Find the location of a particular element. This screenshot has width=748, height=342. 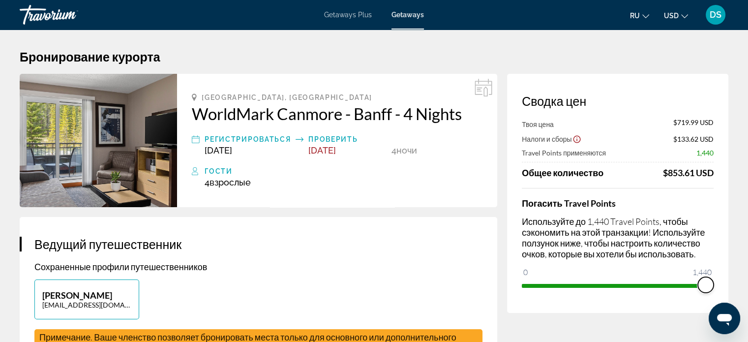

button: Show Taxes and Fees disclaimer is located at coordinates (577, 139).